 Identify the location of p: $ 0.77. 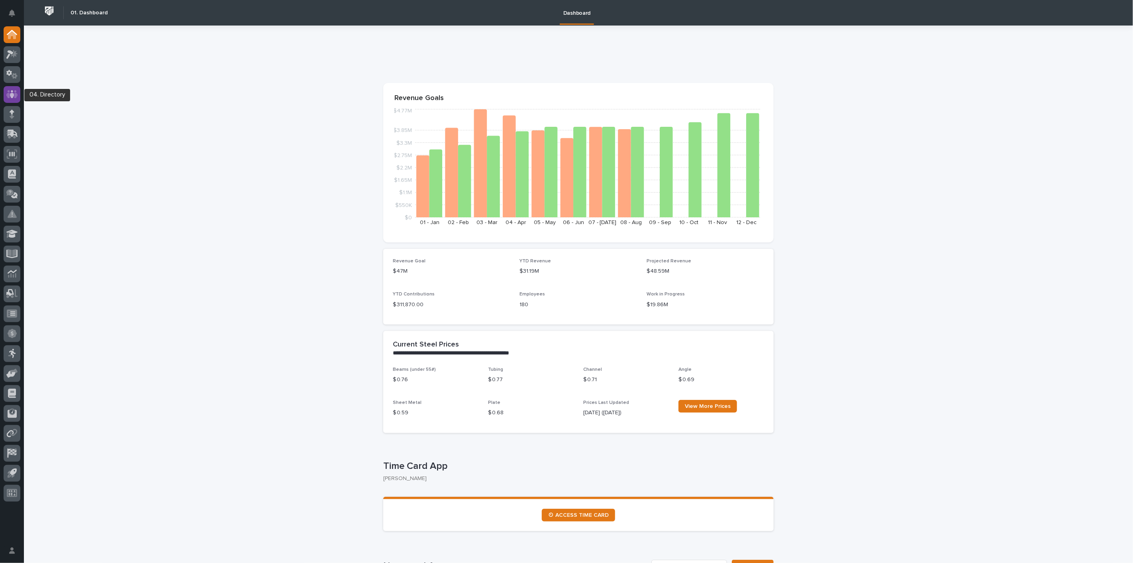
(531, 379).